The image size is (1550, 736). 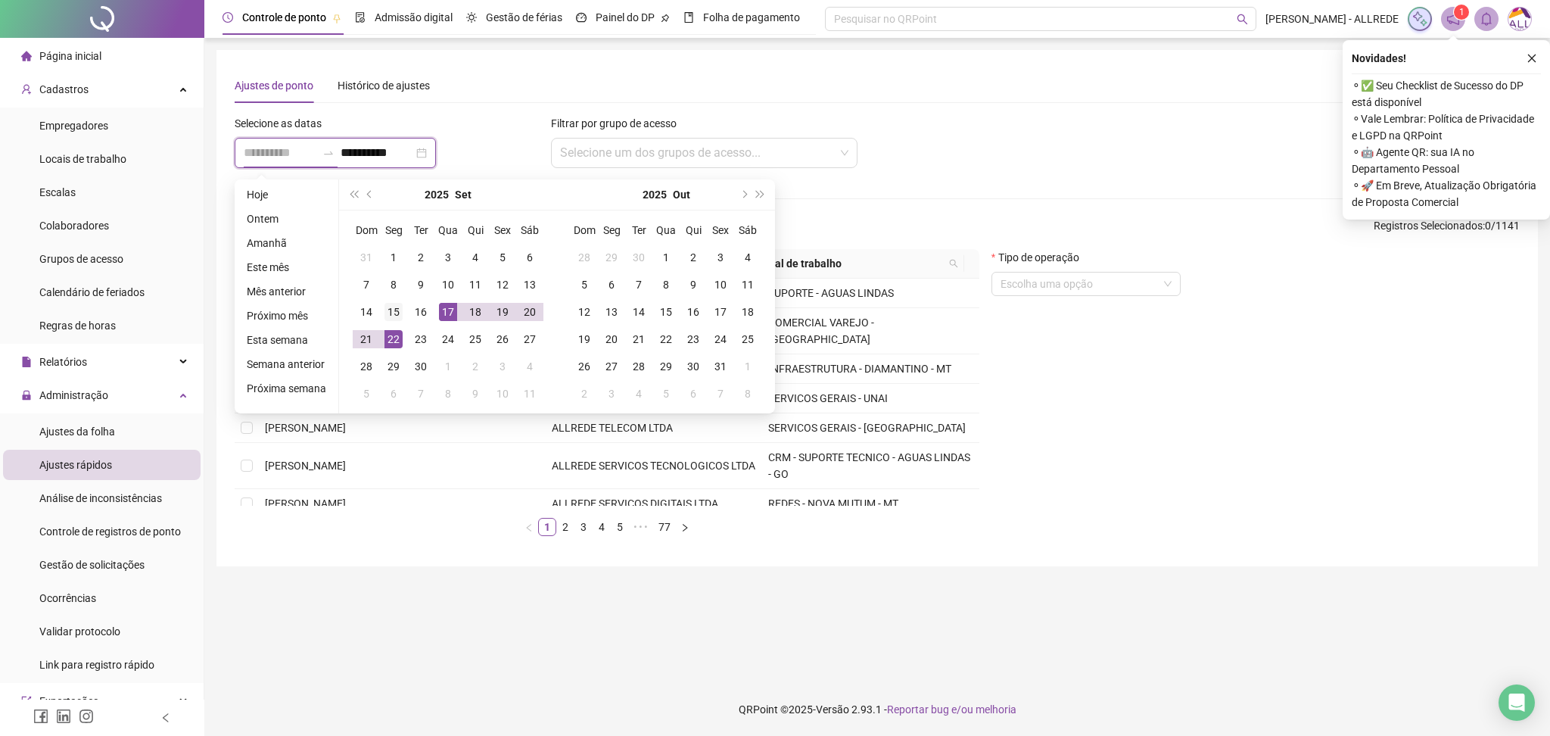 What do you see at coordinates (421, 339) in the screenshot?
I see `div: 23` at bounding box center [421, 339].